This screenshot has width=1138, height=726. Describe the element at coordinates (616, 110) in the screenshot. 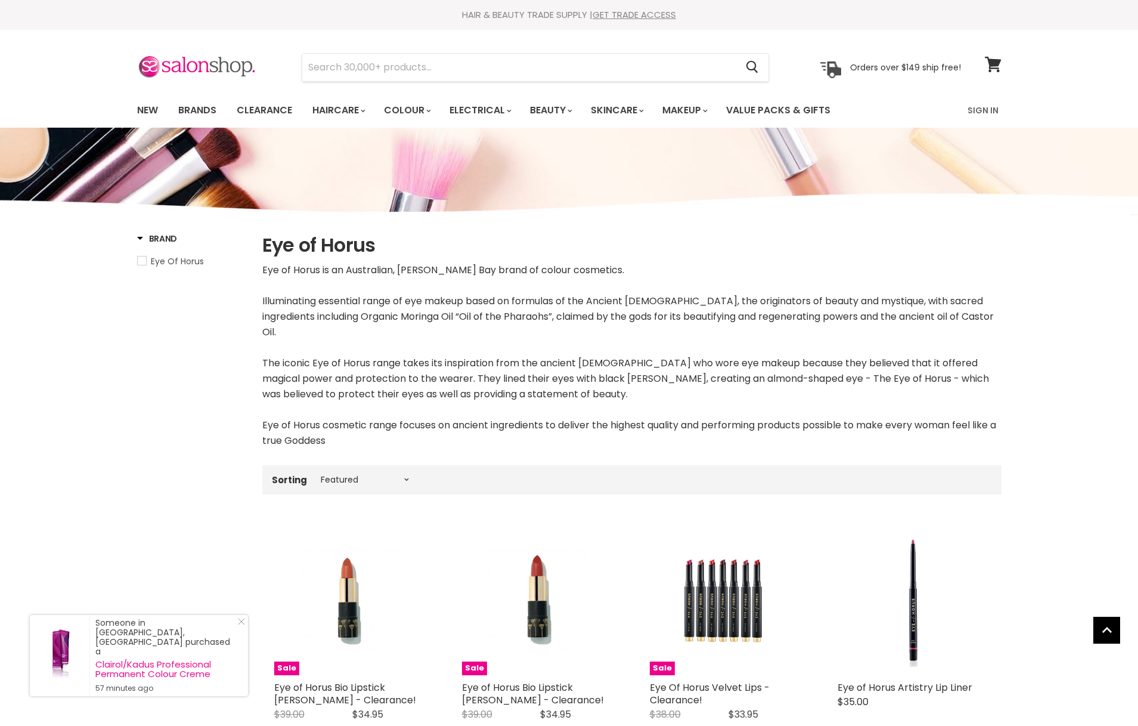

I see `a: Skincare` at that location.